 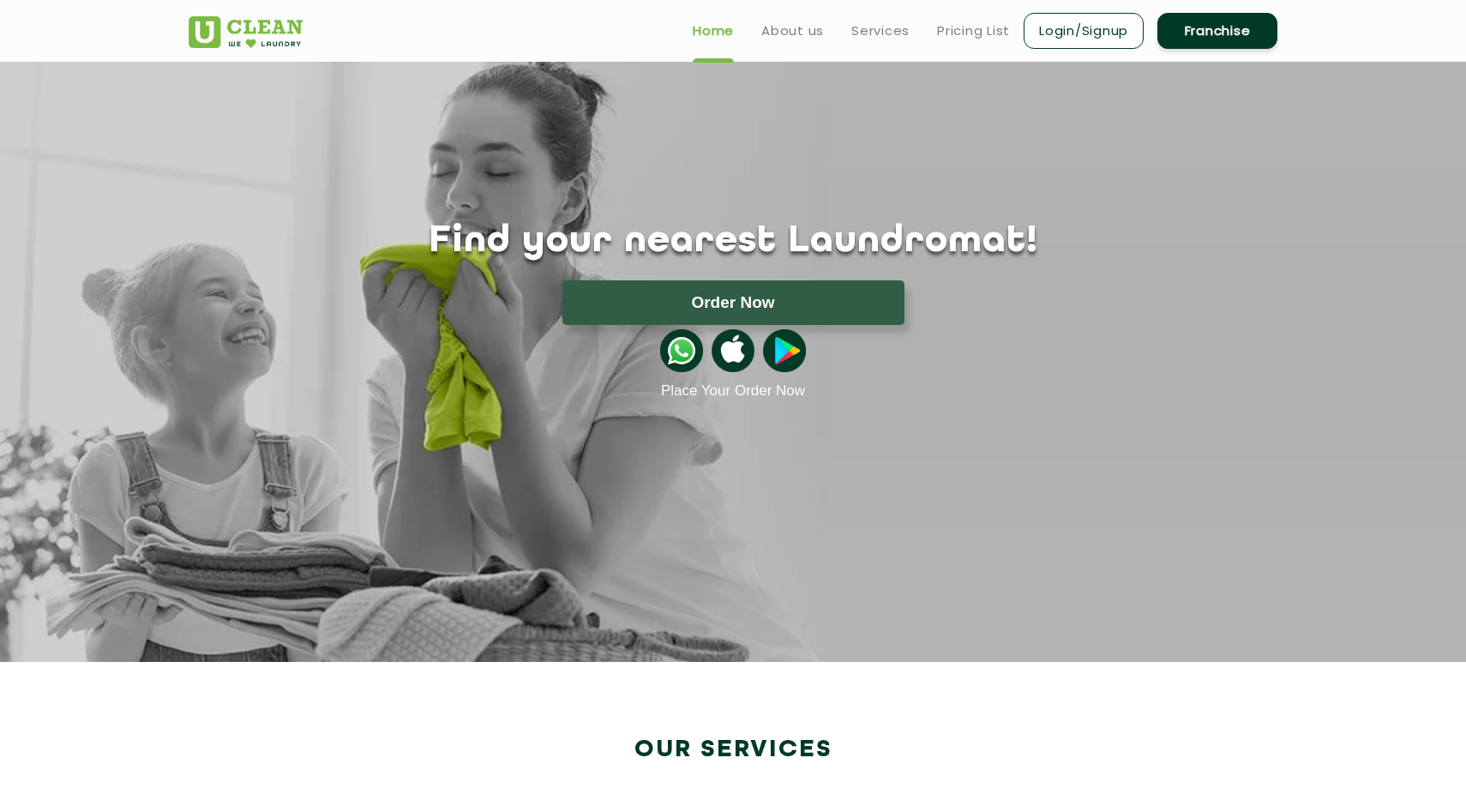 I want to click on a: Login/Signup, so click(x=1083, y=31).